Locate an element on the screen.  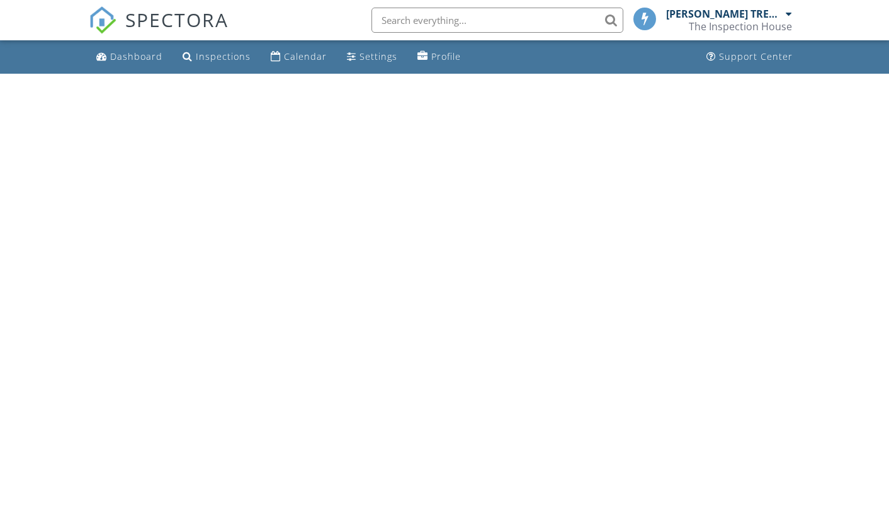
div: The Inspection House is located at coordinates (741, 26).